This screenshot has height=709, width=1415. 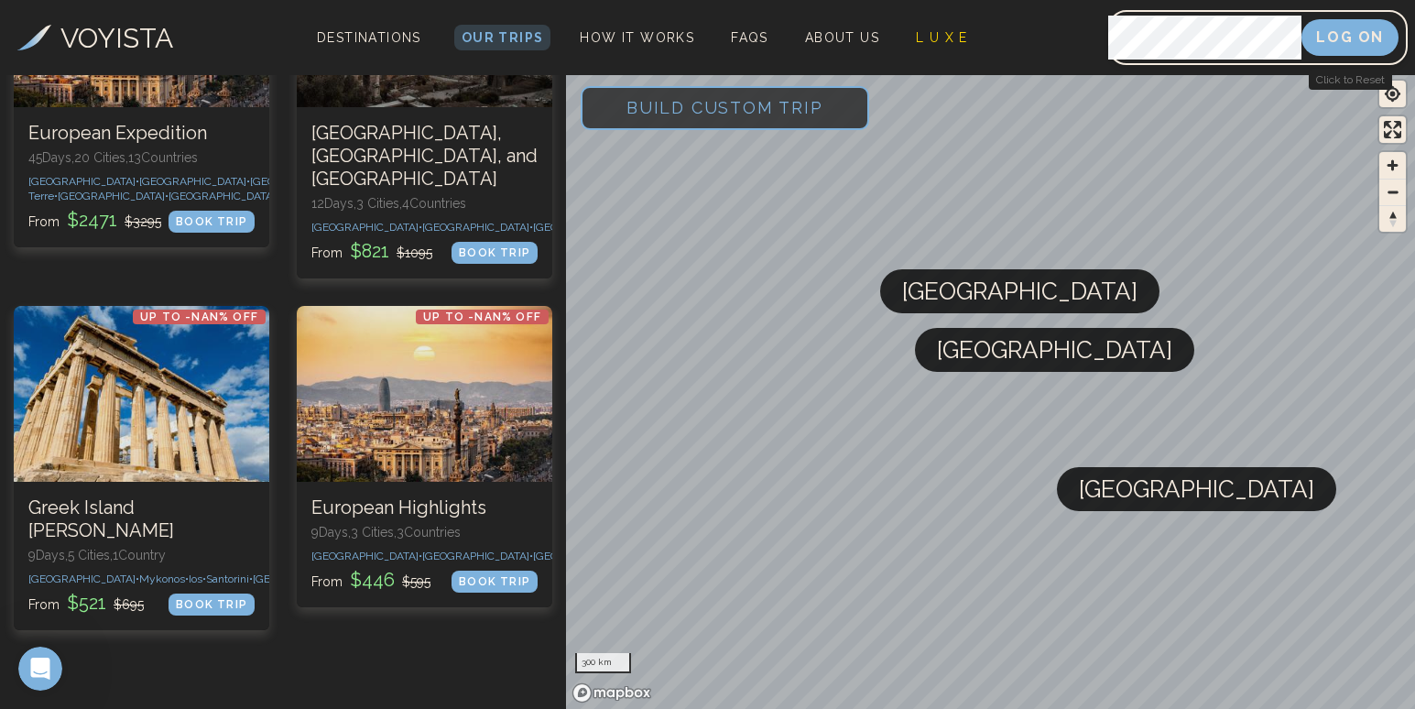 I want to click on div: 300 km, so click(x=603, y=663).